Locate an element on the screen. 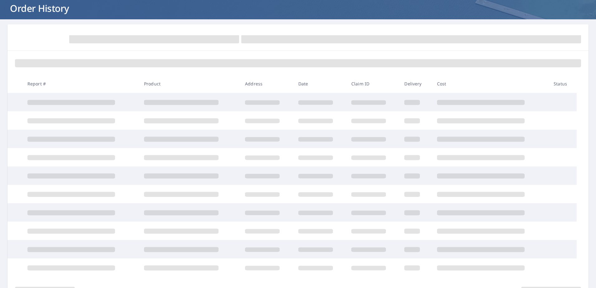 This screenshot has width=596, height=288. th: Status is located at coordinates (563, 84).